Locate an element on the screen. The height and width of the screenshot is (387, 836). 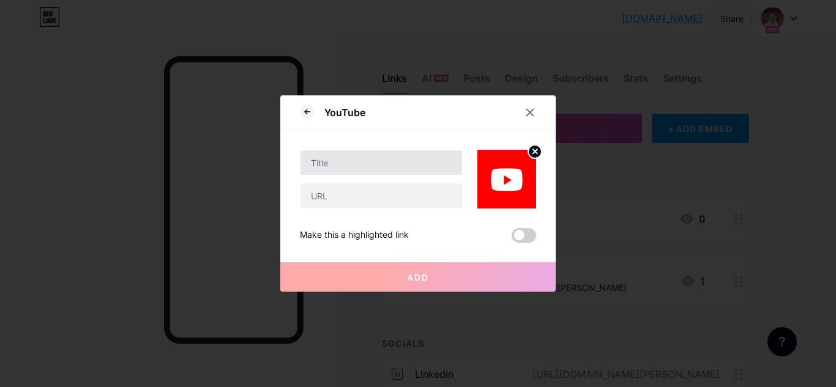
input: URL is located at coordinates (381, 196).